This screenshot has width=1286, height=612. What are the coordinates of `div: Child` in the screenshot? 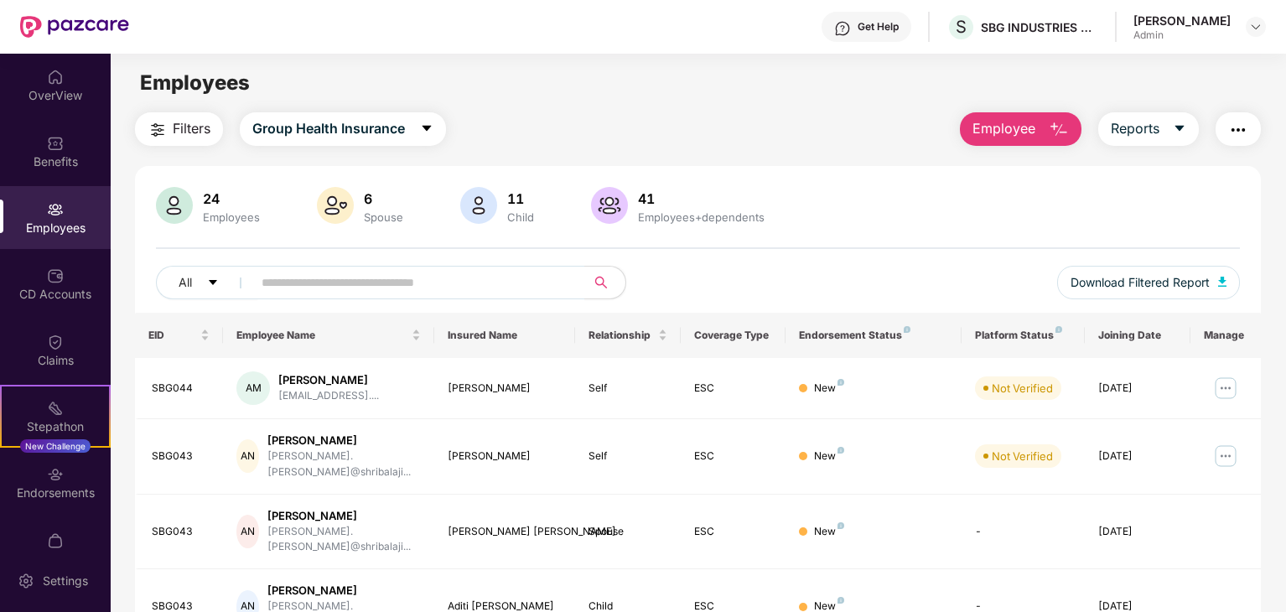 It's located at (521, 217).